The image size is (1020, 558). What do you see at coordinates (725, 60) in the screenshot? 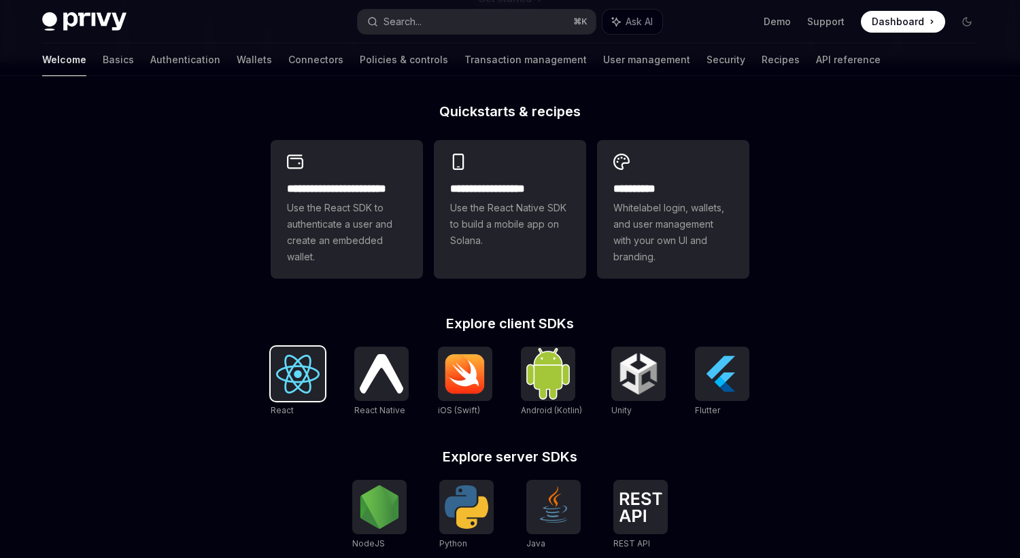
I see `a: Security` at bounding box center [725, 60].